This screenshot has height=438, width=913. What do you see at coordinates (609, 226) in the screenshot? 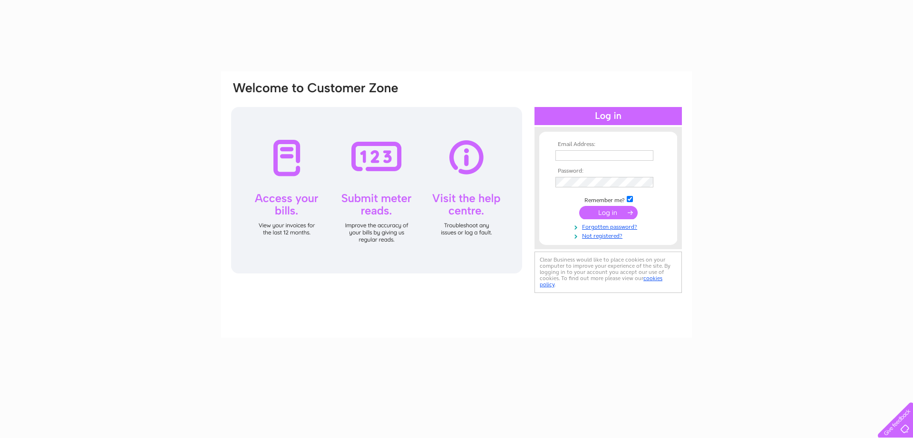
I see `a: Forgotten password?` at bounding box center [609, 226].